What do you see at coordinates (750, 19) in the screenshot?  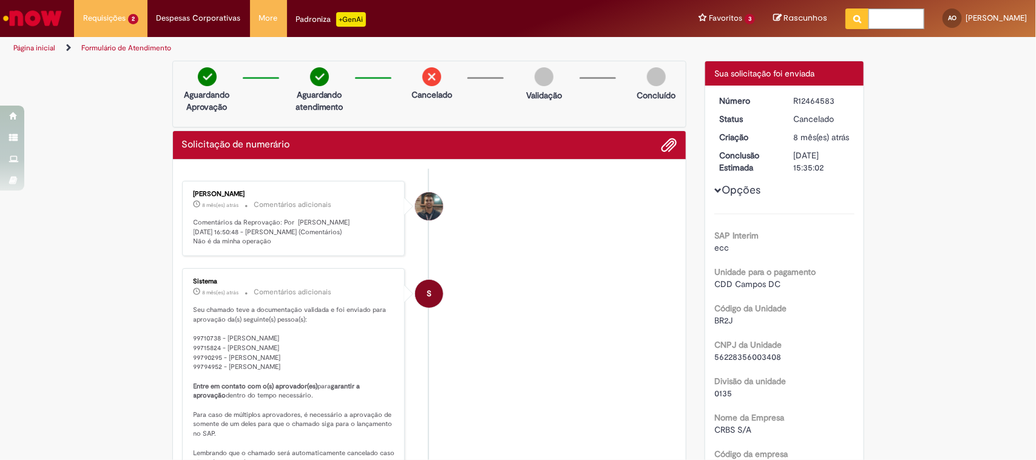 I see `span: 3` at bounding box center [750, 19].